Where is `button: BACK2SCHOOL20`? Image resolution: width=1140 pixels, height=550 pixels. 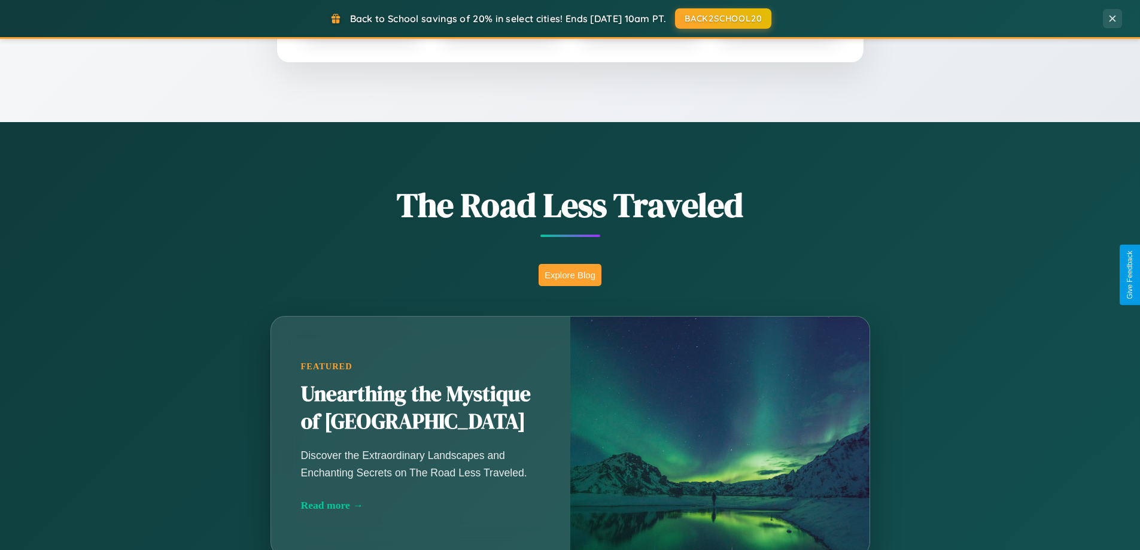 button: BACK2SCHOOL20 is located at coordinates (723, 19).